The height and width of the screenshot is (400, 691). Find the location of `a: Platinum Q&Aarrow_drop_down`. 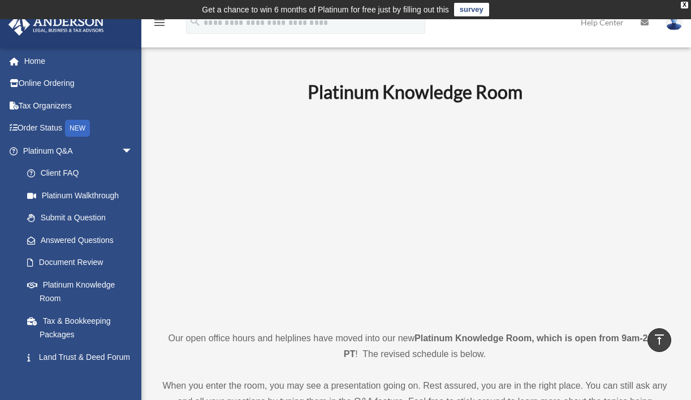

a: Platinum Q&Aarrow_drop_down is located at coordinates (79, 151).